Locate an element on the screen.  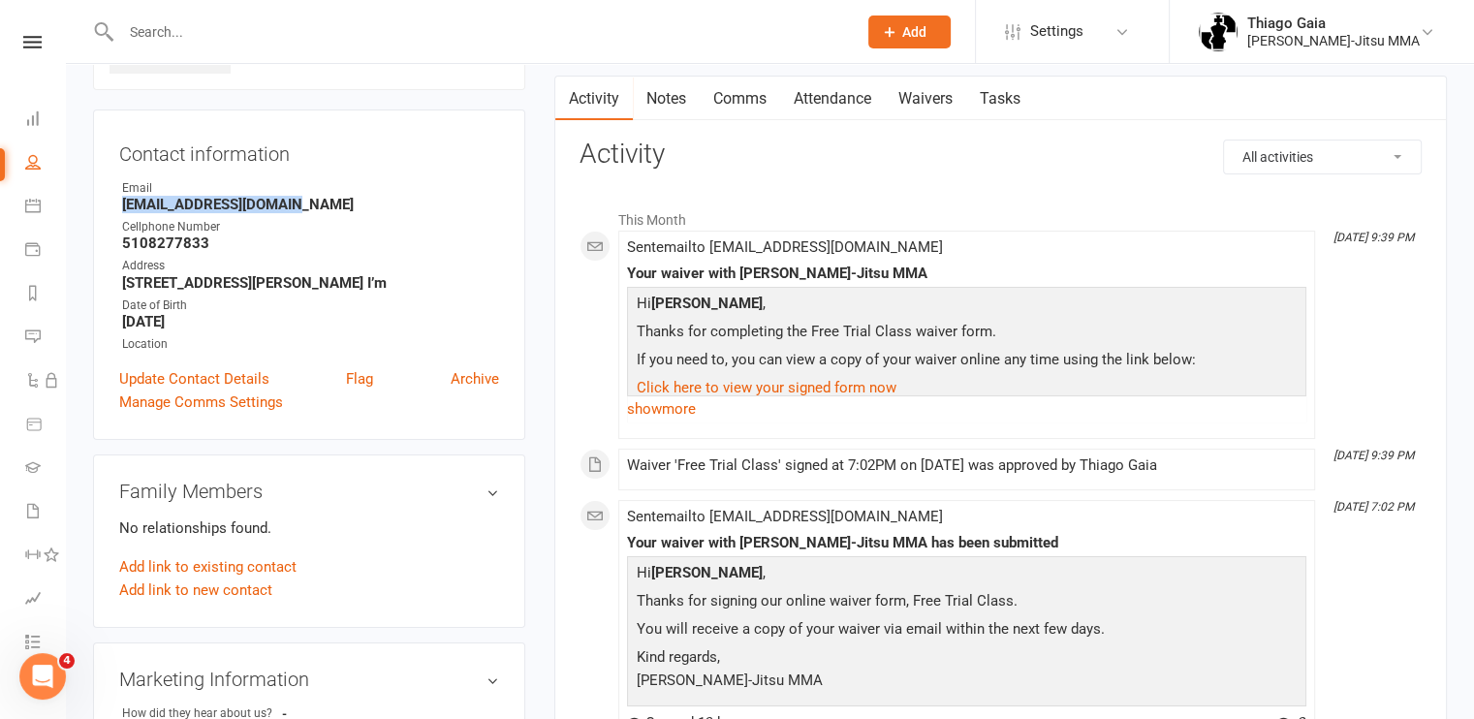
a: Tasks is located at coordinates (1000, 99).